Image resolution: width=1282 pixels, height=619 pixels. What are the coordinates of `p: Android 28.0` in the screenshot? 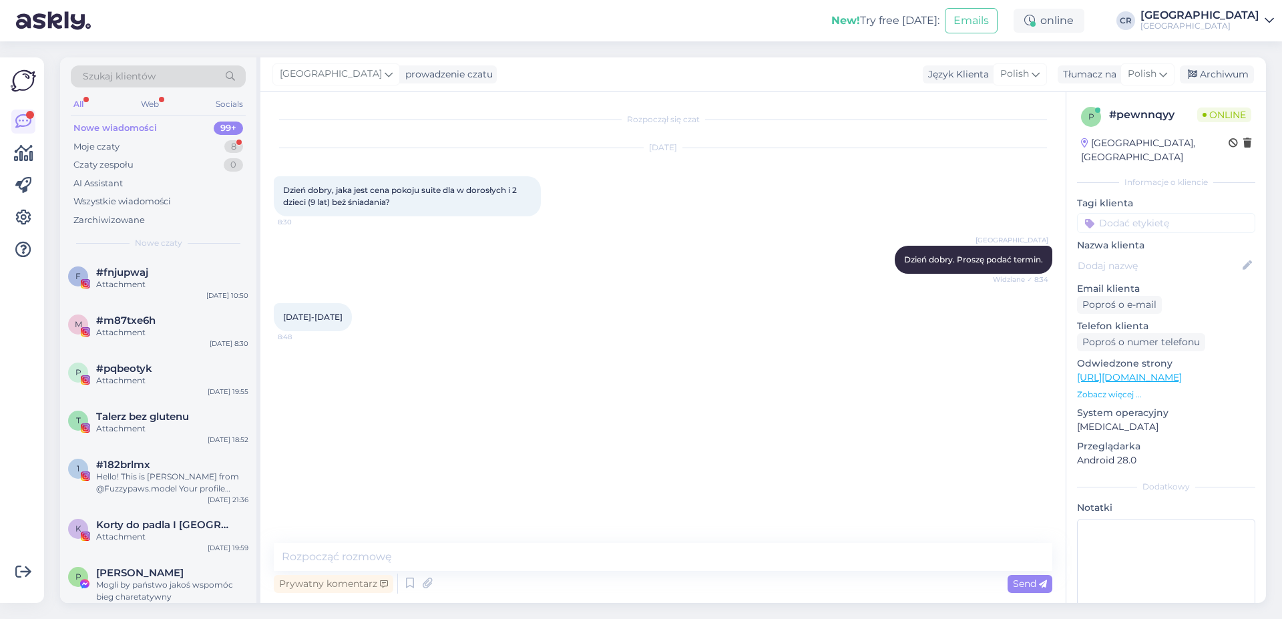 It's located at (1165, 460).